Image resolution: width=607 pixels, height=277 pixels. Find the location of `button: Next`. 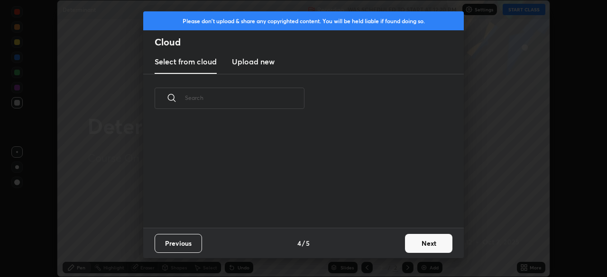

button: Next is located at coordinates (429, 244).